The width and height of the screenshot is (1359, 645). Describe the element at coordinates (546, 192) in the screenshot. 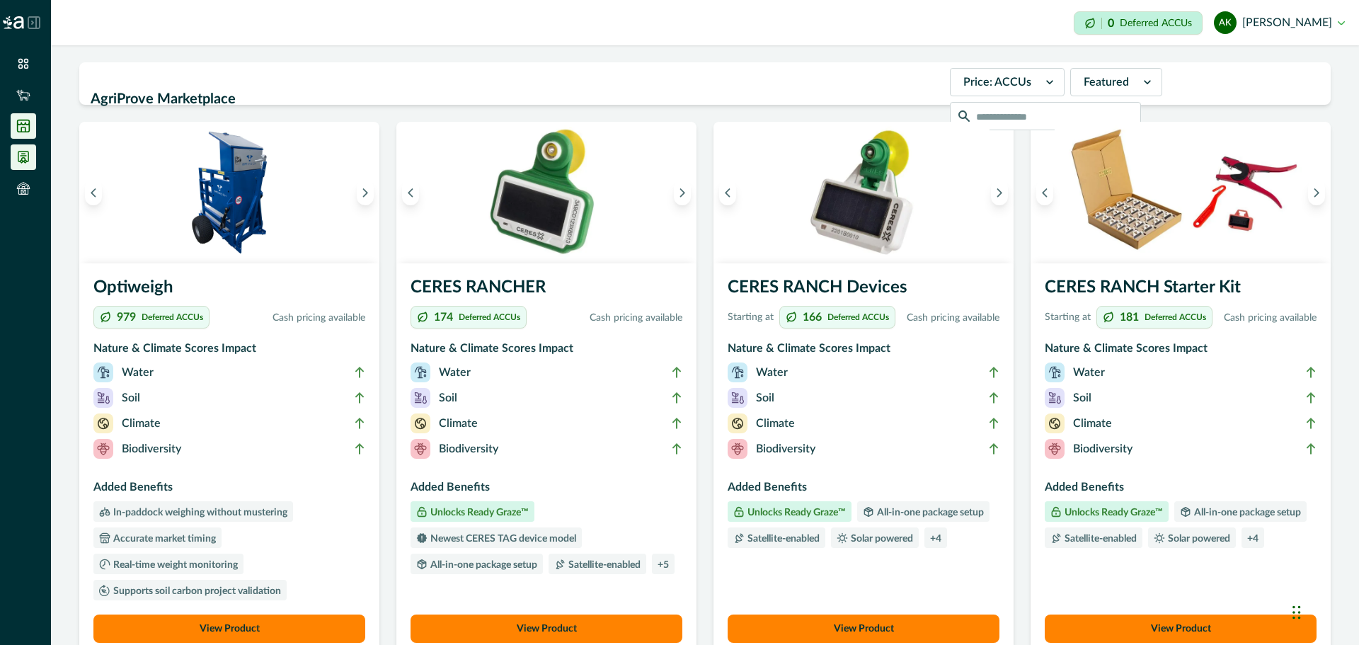

I see `img: A single CERES RANCHER device` at that location.